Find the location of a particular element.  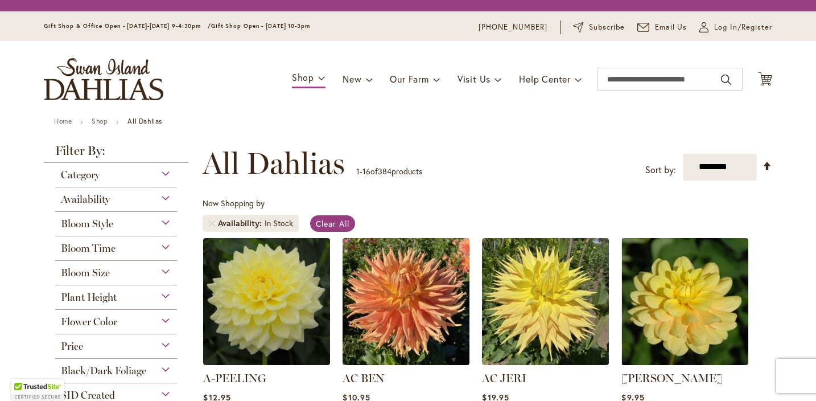

img: AC Jeri is located at coordinates (545, 301).